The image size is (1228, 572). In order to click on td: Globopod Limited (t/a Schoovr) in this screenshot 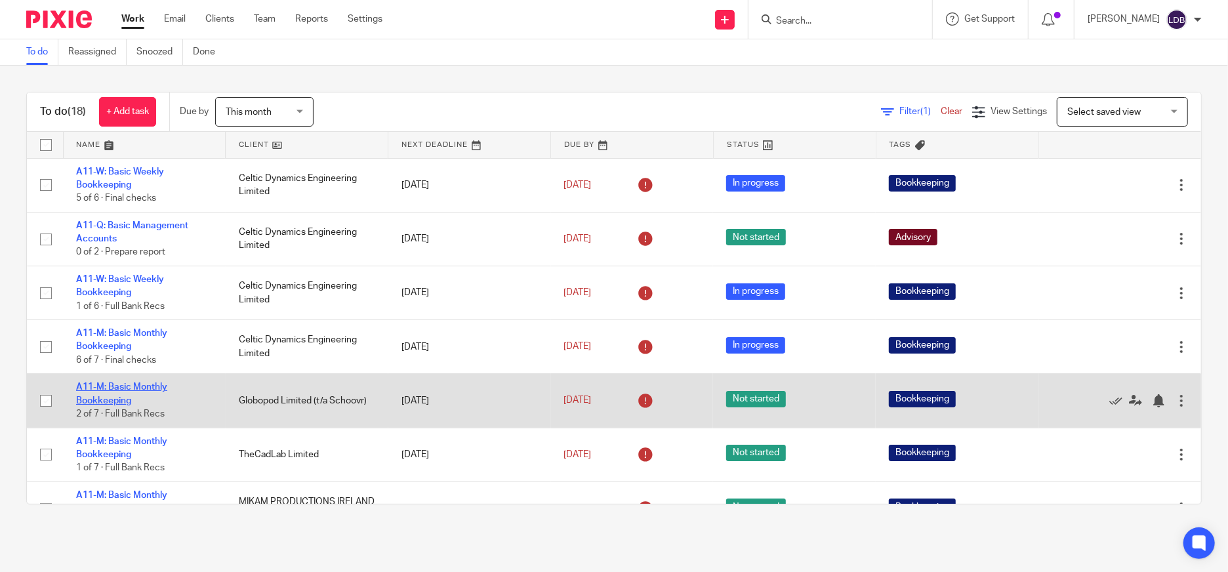, I will do `click(307, 401)`.